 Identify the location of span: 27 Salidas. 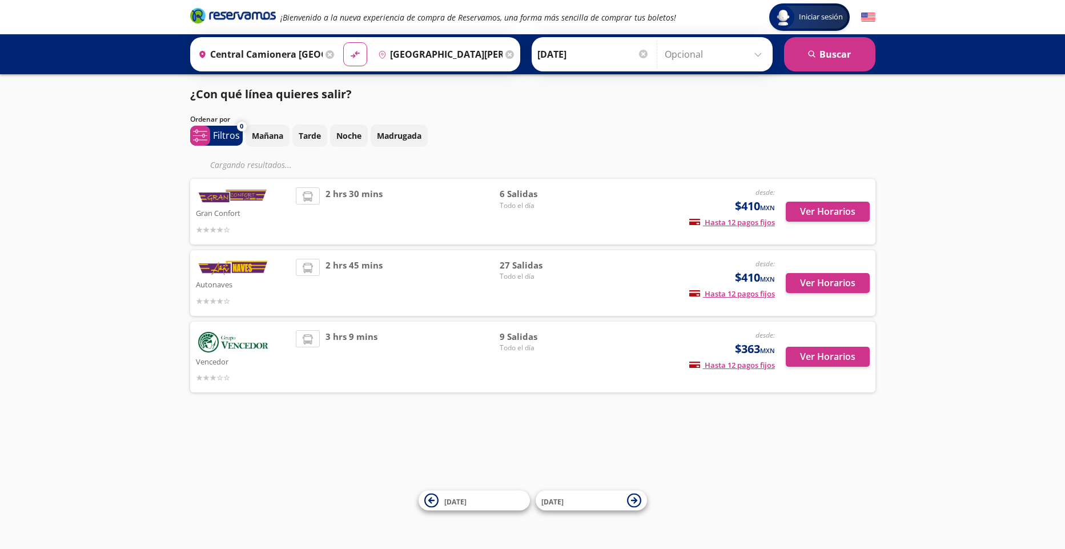
(540, 265).